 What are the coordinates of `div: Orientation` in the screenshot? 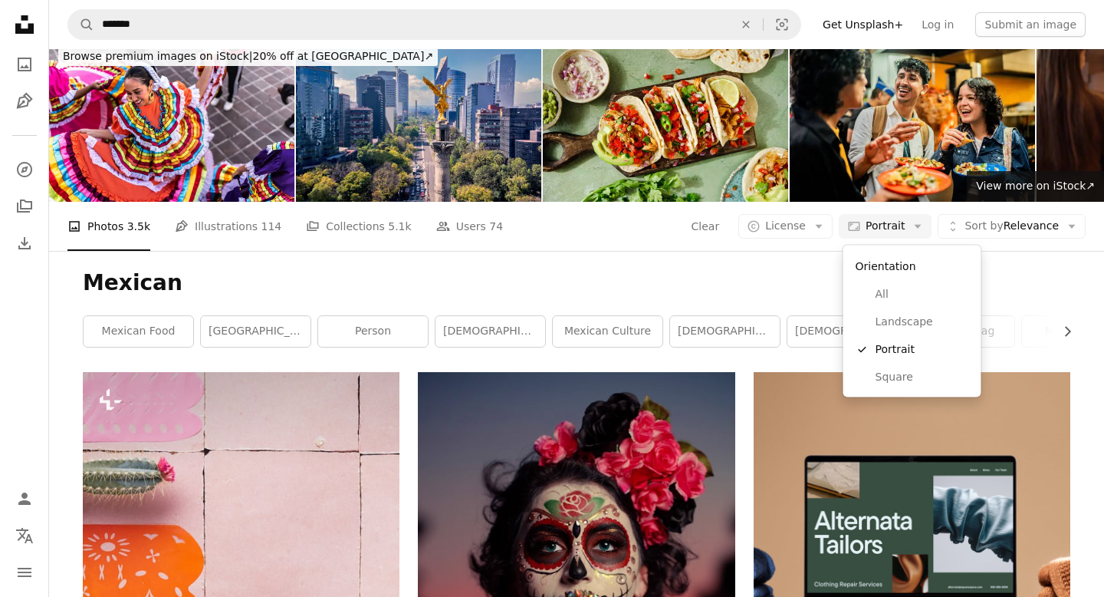 It's located at (913, 266).